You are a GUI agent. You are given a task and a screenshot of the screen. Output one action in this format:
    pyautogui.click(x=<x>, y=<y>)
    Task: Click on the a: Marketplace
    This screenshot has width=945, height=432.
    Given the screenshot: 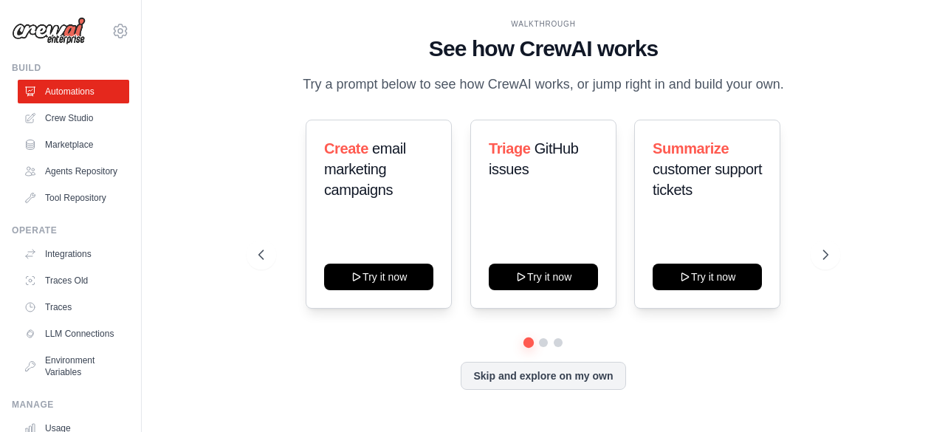 What is the action you would take?
    pyautogui.click(x=73, y=145)
    